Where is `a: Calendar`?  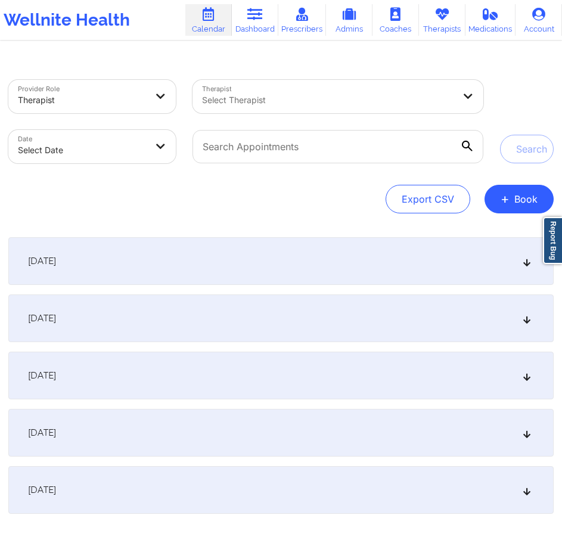
a: Calendar is located at coordinates (209, 20).